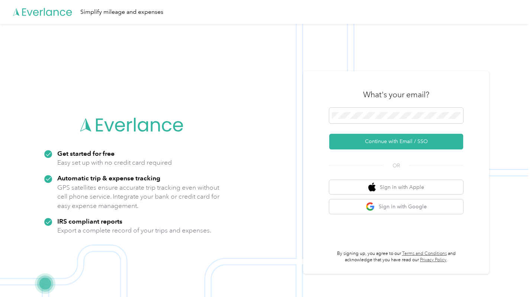  I want to click on img: apple logo, so click(372, 187).